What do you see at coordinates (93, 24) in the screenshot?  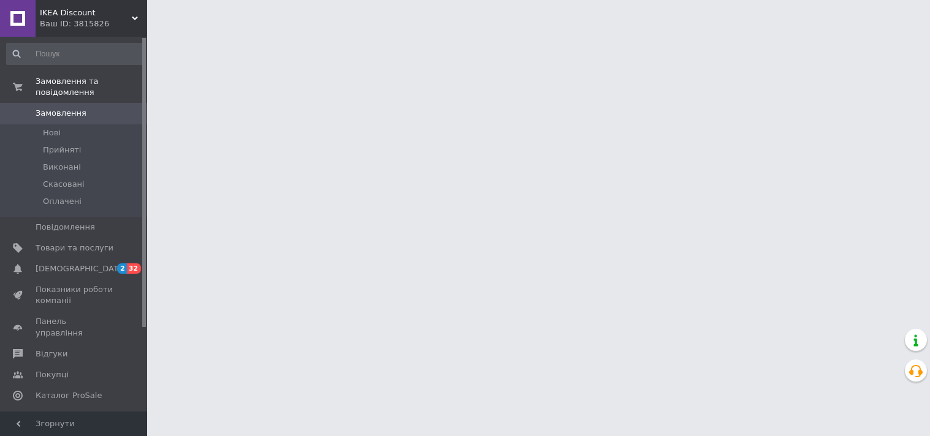 I see `div: Ваш ID: 3815826` at bounding box center [93, 24].